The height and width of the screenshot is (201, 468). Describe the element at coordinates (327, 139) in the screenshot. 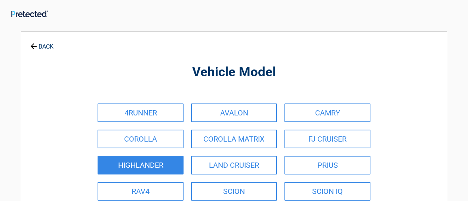

I see `a: FJ CRUISER` at that location.